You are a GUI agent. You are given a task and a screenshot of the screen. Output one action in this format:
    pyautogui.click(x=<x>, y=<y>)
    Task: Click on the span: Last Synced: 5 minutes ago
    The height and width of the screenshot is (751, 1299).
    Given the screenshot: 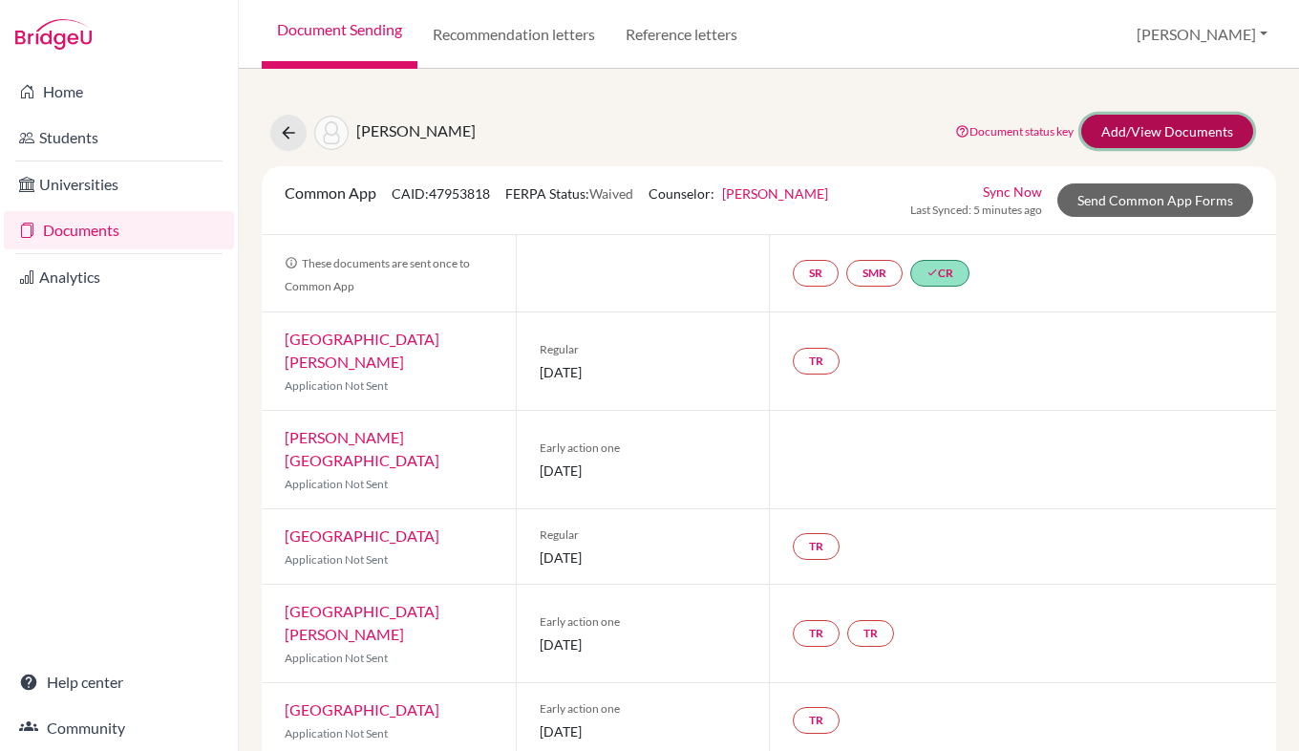 What is the action you would take?
    pyautogui.click(x=976, y=210)
    